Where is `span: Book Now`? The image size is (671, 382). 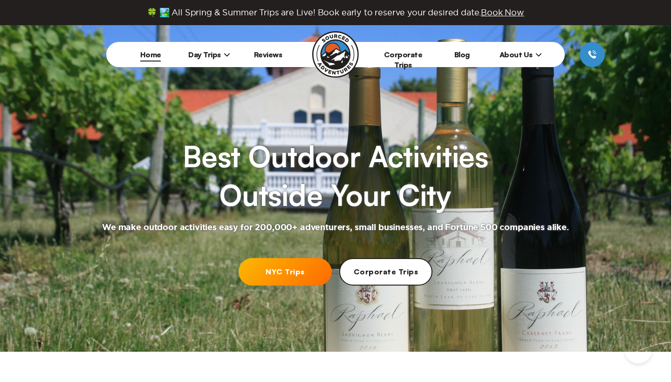 span: Book Now is located at coordinates (502, 12).